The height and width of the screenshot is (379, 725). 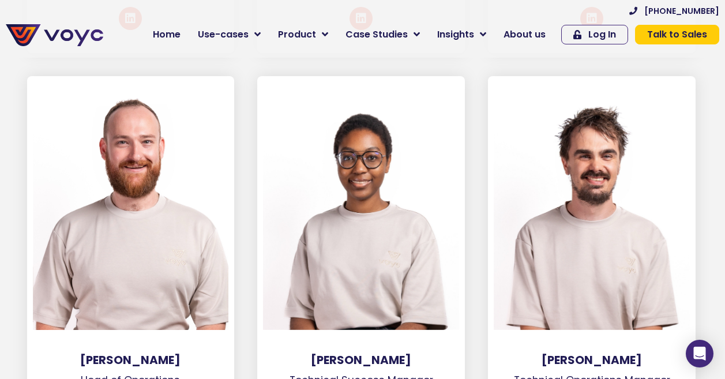 What do you see at coordinates (677, 35) in the screenshot?
I see `a: Talk to Sales` at bounding box center [677, 35].